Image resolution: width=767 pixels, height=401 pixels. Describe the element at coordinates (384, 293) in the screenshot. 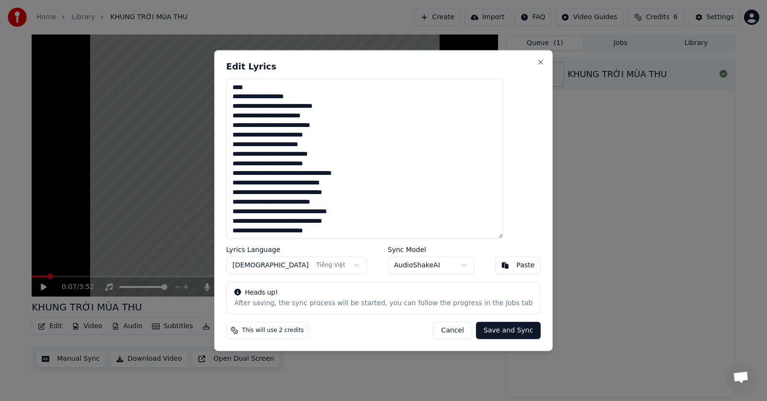

I see `div: Heads up!` at that location.